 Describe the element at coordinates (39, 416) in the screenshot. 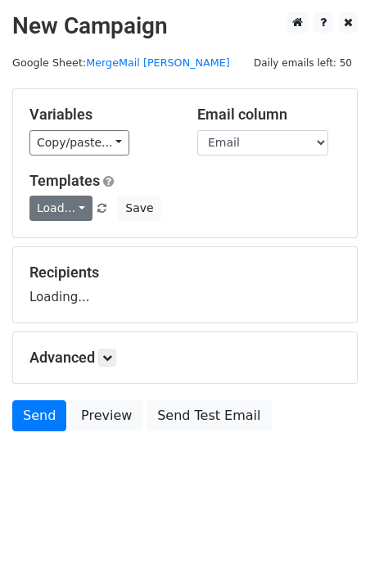

I see `a: Send` at that location.